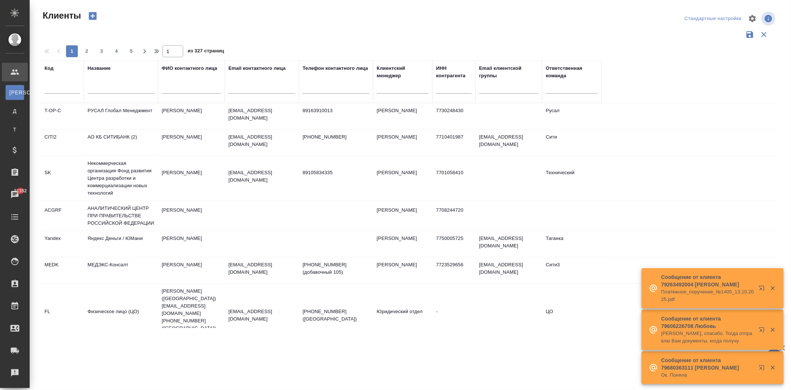  What do you see at coordinates (713, 19) in the screenshot?
I see `div: split button` at bounding box center [713, 19].